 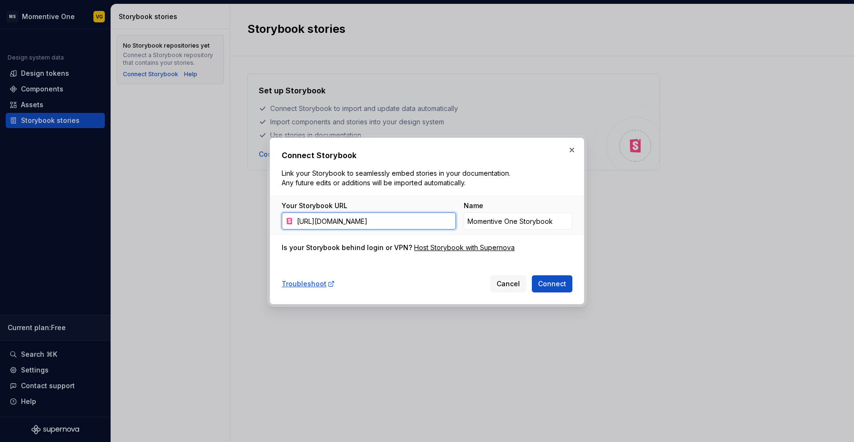 What do you see at coordinates (308, 284) in the screenshot?
I see `a: Troubleshoot` at bounding box center [308, 284].